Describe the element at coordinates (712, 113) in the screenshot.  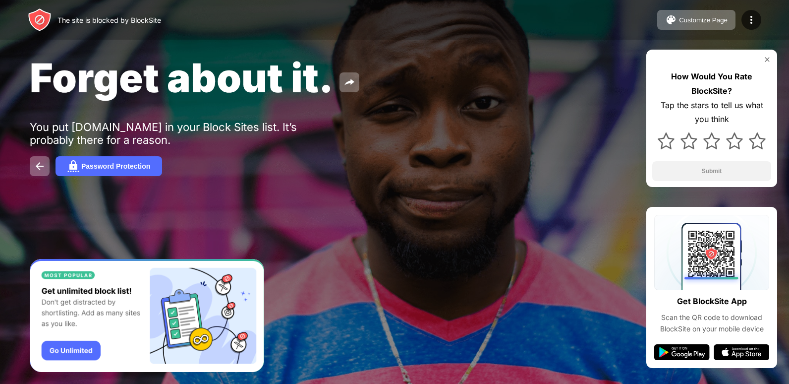
I see `div: Tap the stars to tell us what you think` at that location.